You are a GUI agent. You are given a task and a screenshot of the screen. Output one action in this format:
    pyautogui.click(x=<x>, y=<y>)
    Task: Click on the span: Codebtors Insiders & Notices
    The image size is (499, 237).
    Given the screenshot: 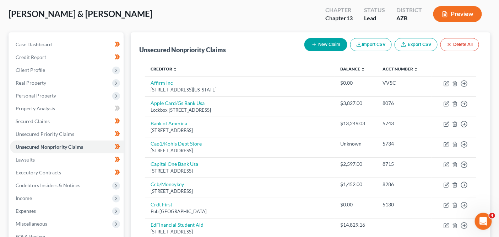 What is the action you would take?
    pyautogui.click(x=48, y=185)
    